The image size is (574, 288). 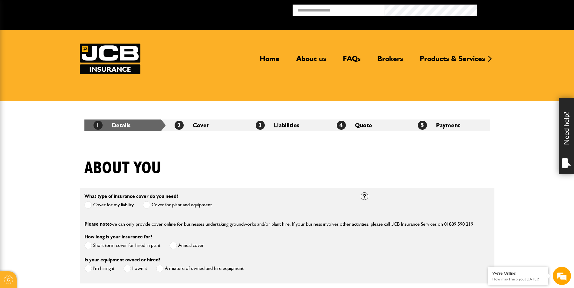 What do you see at coordinates (135, 268) in the screenshot?
I see `label: I own it` at bounding box center [135, 268].